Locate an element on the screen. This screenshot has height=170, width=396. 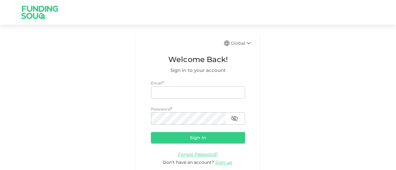
button: Sign in is located at coordinates (198, 138).